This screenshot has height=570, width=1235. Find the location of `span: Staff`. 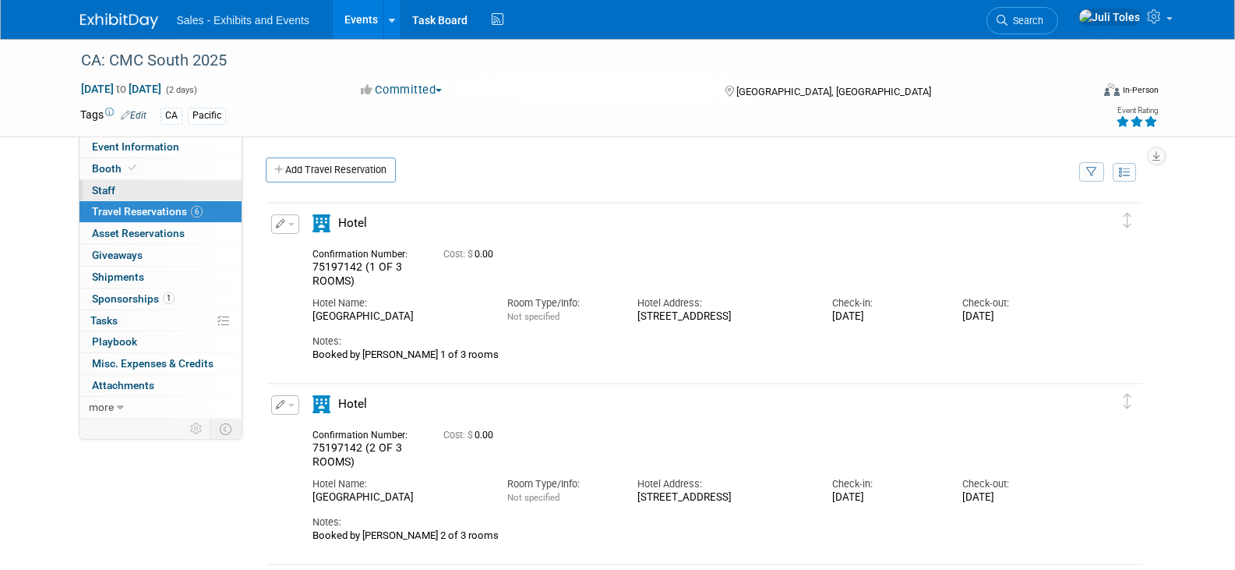

span: Staff is located at coordinates (104, 190).